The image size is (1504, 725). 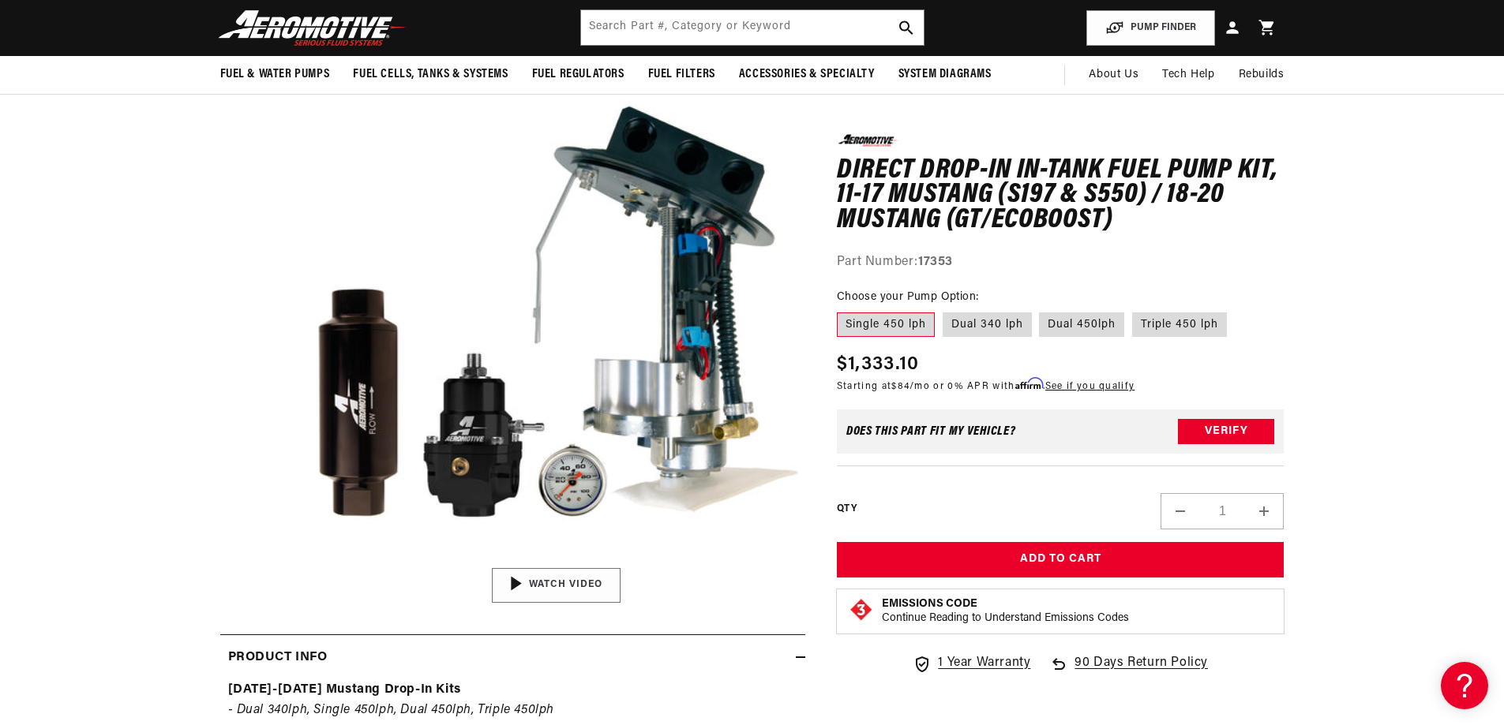 I want to click on summary: Fuel & Water Pumps, so click(x=275, y=74).